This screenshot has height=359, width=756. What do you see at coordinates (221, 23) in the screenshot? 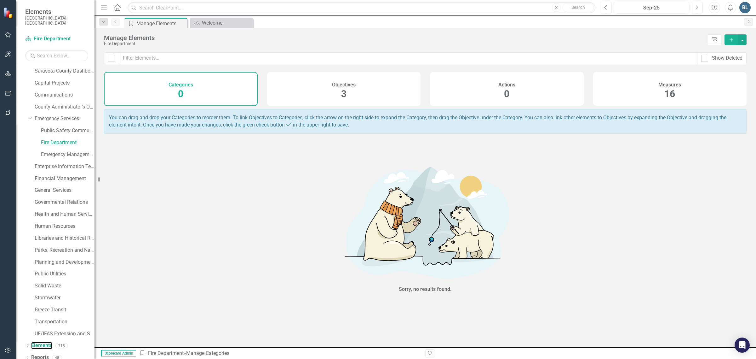
I see `a: Welcome` at bounding box center [221, 23].